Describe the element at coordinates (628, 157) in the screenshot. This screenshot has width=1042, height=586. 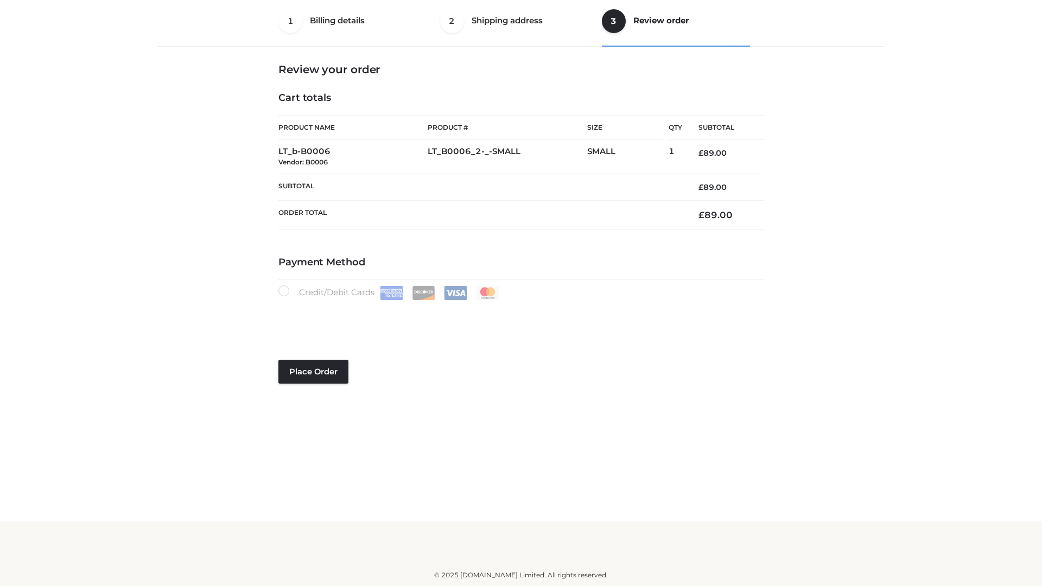
I see `td: SMALL` at that location.